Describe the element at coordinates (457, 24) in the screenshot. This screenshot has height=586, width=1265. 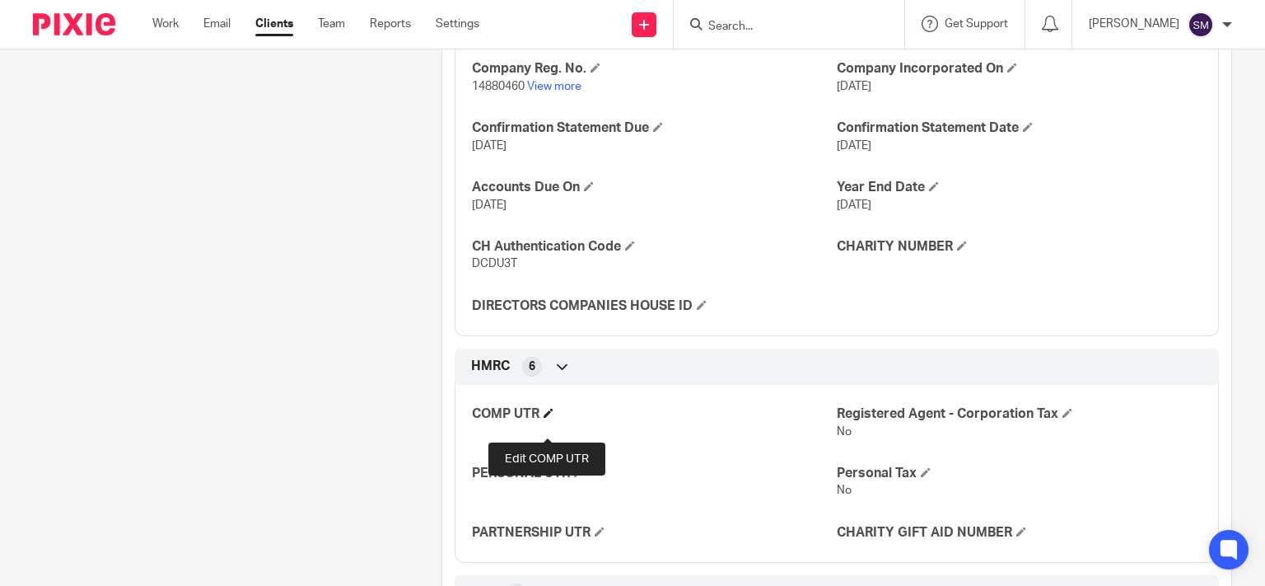
I see `a: Settings` at that location.